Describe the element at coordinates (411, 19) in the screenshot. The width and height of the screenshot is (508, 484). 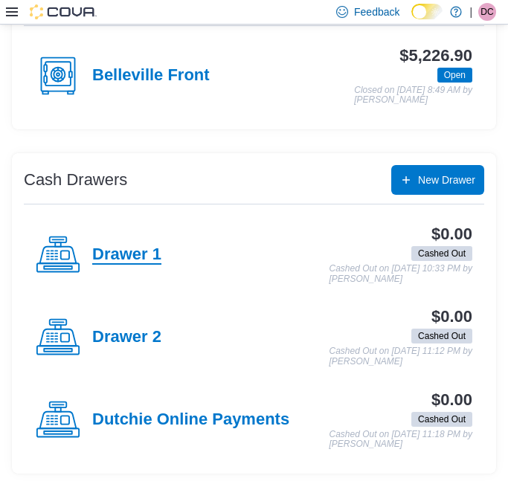
I see `span: Dark Mode` at that location.